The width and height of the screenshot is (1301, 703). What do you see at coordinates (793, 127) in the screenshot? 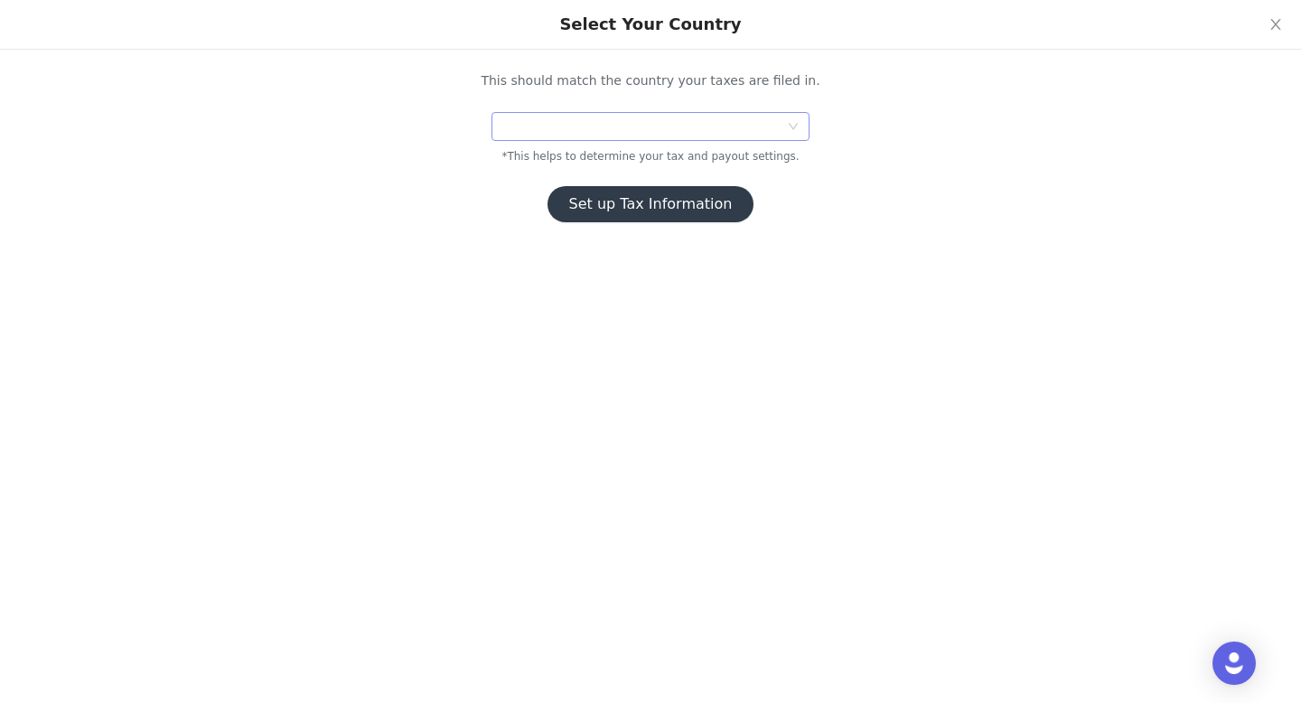
I see `i: icon: down` at bounding box center [793, 127].